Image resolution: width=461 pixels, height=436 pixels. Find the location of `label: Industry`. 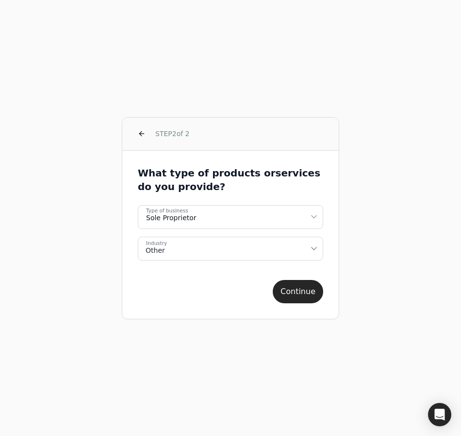

label: Industry is located at coordinates (156, 243).